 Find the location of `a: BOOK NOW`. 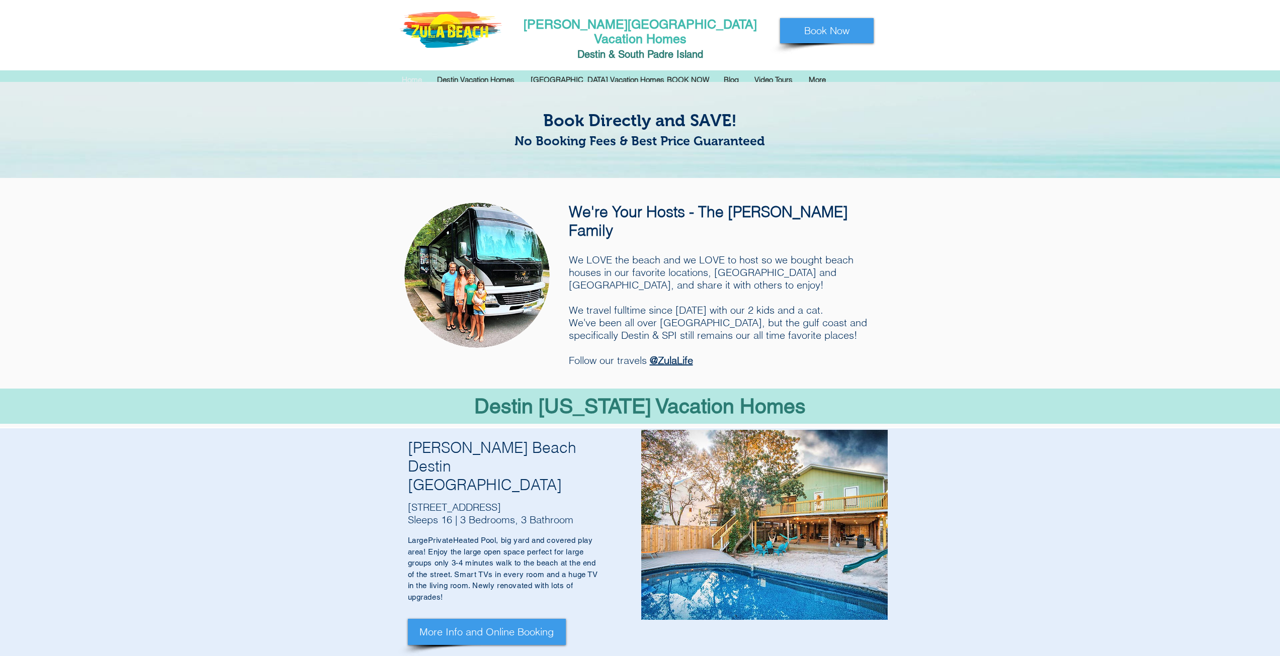

a: BOOK NOW is located at coordinates (687, 80).